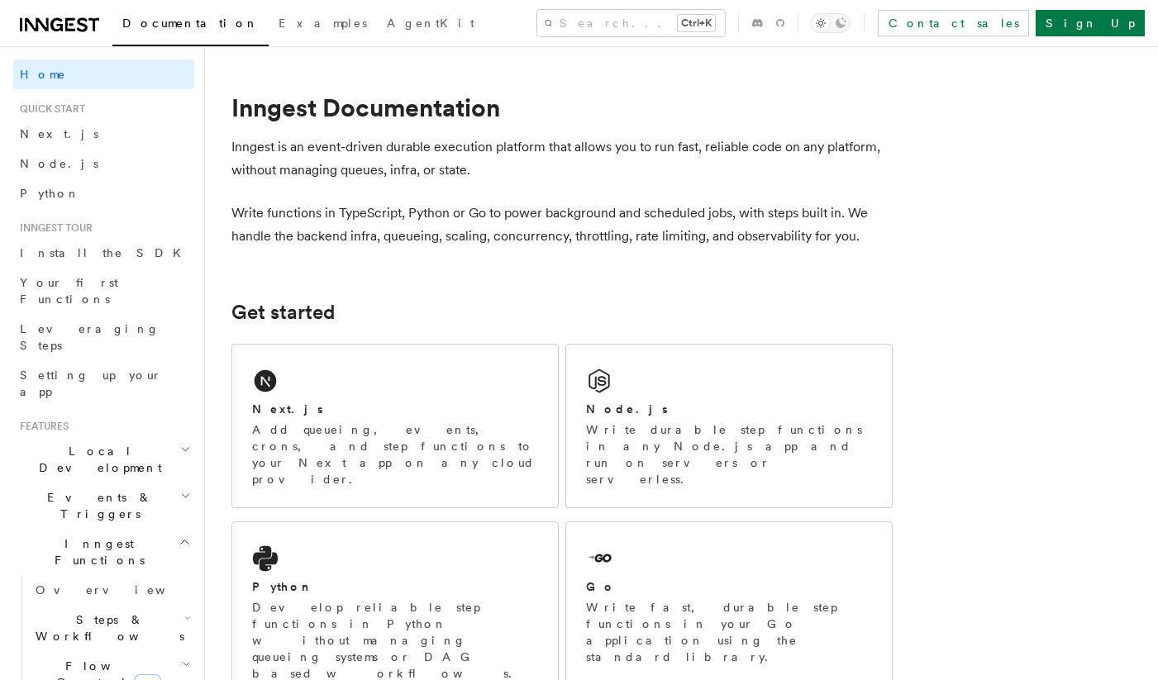  What do you see at coordinates (96, 552) in the screenshot?
I see `span: Inngest Functions` at bounding box center [96, 552].